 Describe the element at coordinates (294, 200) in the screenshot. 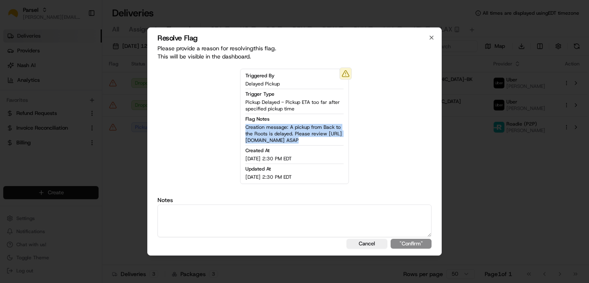

I see `label: Notes` at that location.